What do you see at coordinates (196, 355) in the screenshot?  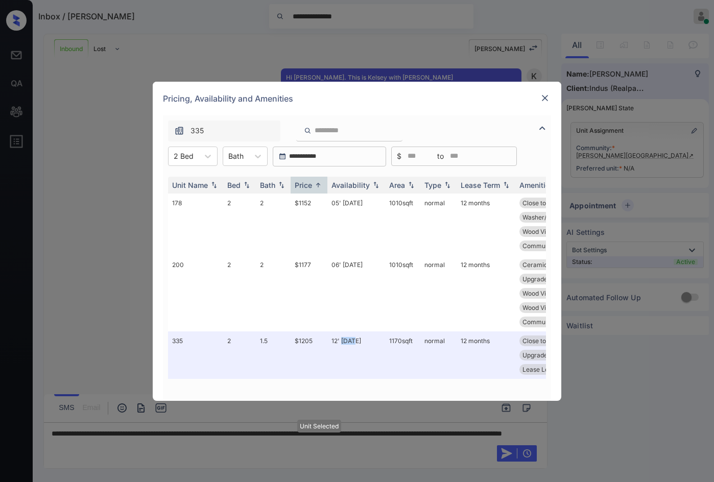 I see `td: 335` at bounding box center [196, 355].